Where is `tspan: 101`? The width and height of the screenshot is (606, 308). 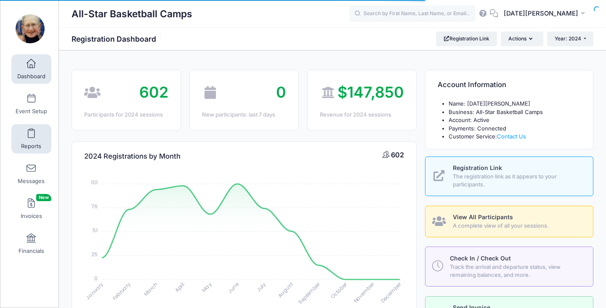
tspan: 101 is located at coordinates (94, 182).